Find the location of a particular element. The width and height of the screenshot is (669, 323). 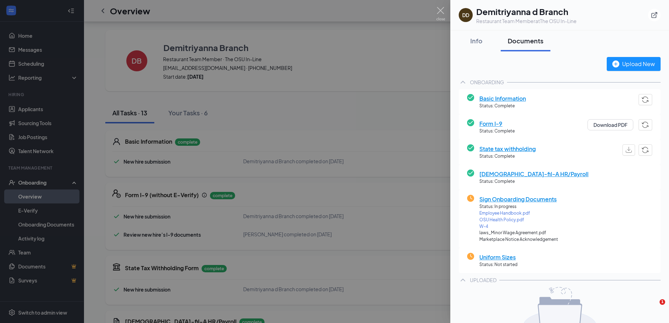

span: W-4 is located at coordinates (519, 227).